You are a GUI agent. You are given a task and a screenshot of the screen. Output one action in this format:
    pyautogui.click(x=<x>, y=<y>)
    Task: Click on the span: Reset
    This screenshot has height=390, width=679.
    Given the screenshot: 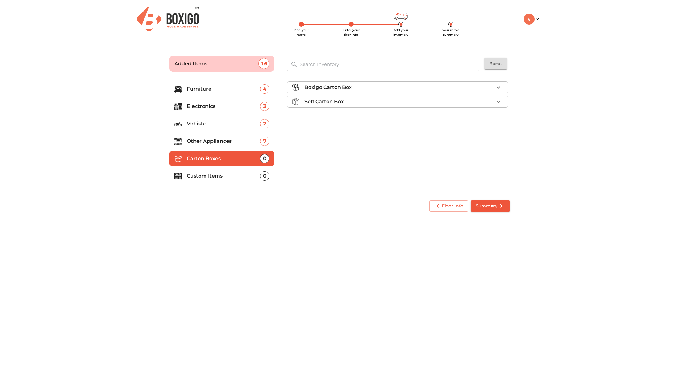 What is the action you would take?
    pyautogui.click(x=496, y=64)
    